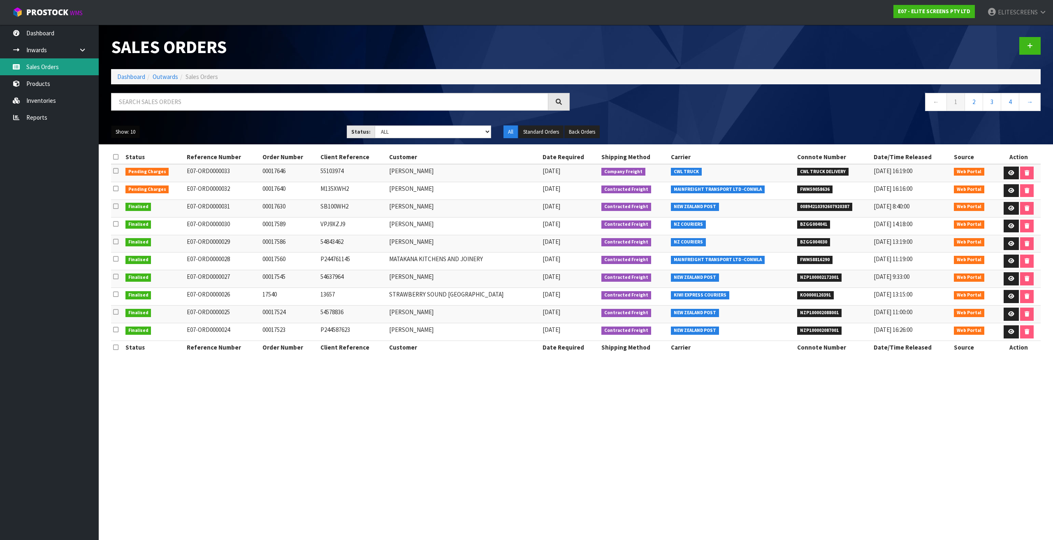 The width and height of the screenshot is (1053, 540). Describe the element at coordinates (541, 132) in the screenshot. I see `button: Standard Orders` at that location.